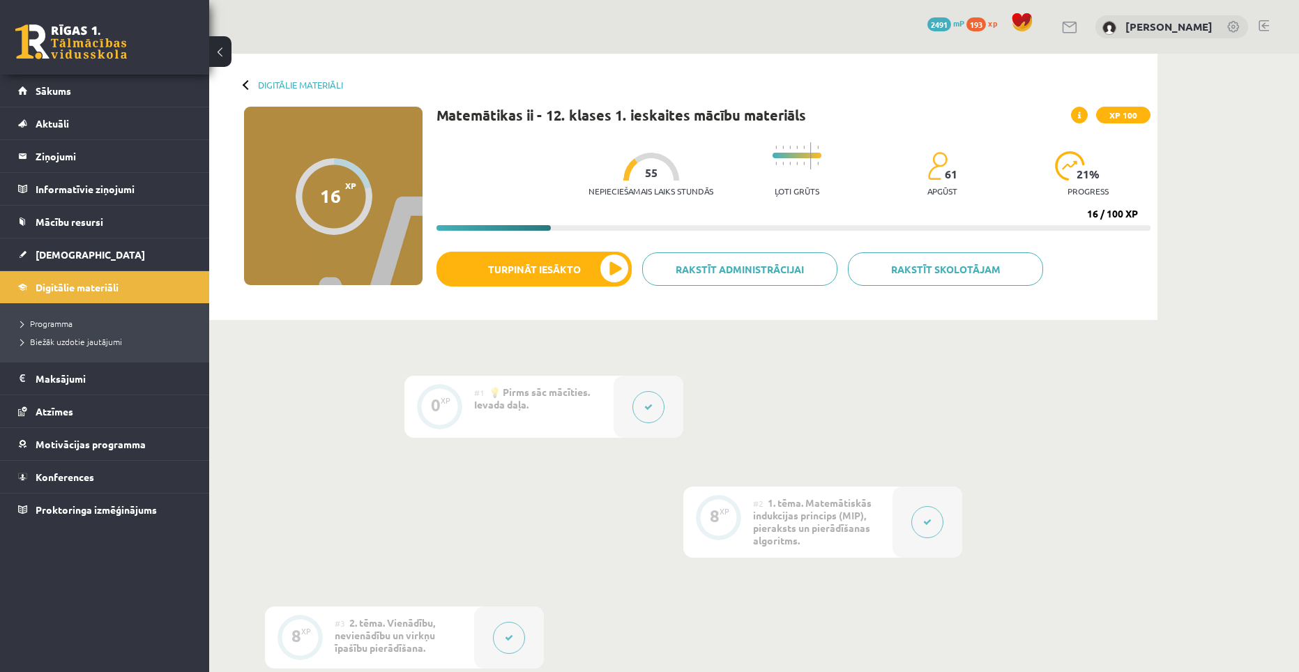  What do you see at coordinates (1089, 174) in the screenshot?
I see `span: 21 %` at bounding box center [1089, 174].